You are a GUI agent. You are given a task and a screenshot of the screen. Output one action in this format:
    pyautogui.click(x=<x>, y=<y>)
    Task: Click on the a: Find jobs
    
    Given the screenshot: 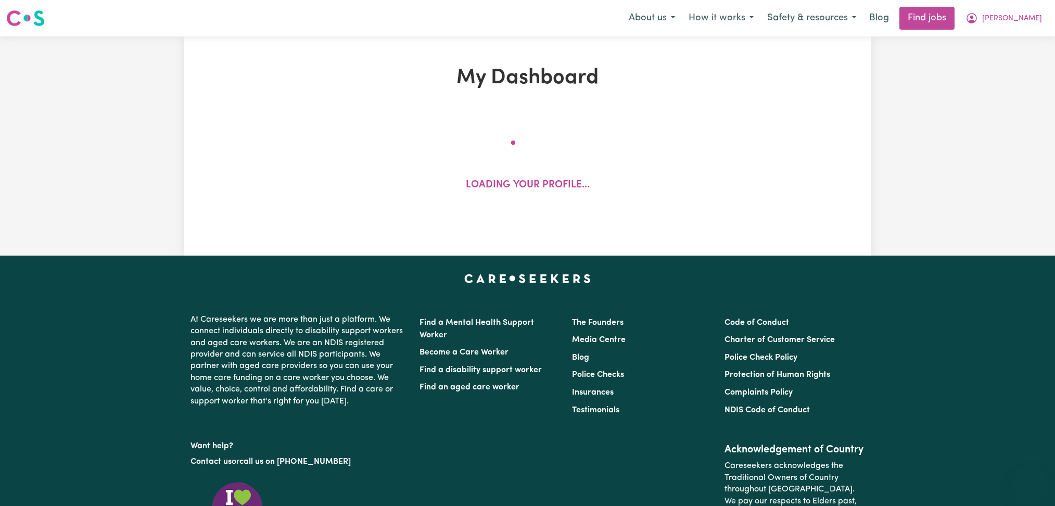 What is the action you would take?
    pyautogui.click(x=927, y=18)
    